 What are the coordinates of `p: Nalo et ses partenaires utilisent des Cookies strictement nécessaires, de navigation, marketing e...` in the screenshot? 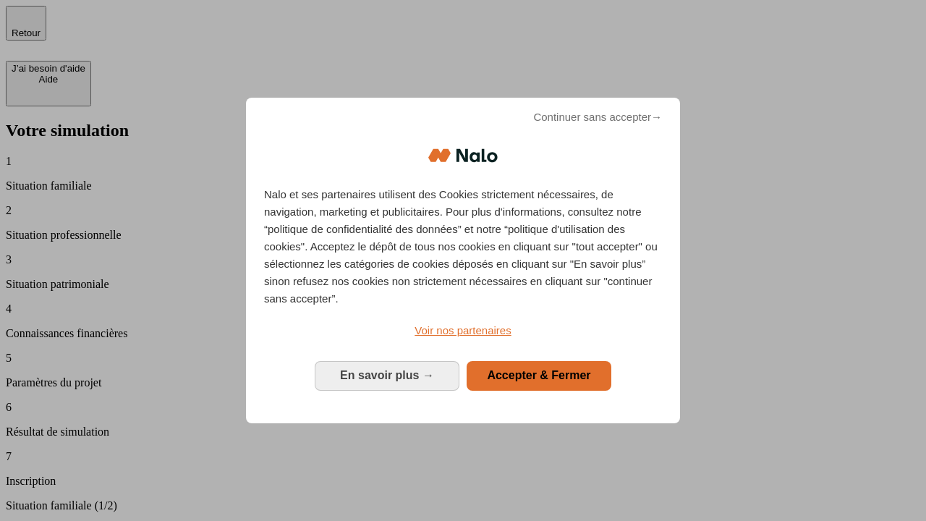 It's located at (463, 247).